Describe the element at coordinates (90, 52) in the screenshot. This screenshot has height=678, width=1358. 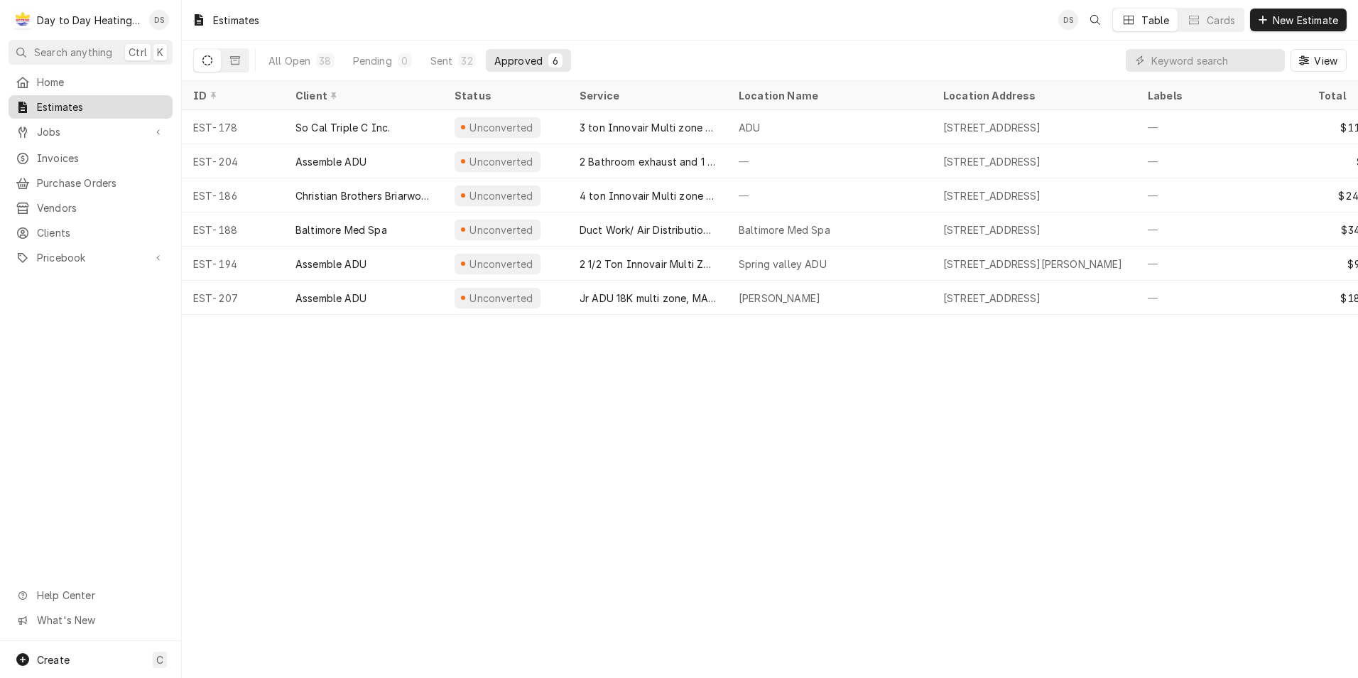
I see `button: Search anythingCtrlK` at that location.